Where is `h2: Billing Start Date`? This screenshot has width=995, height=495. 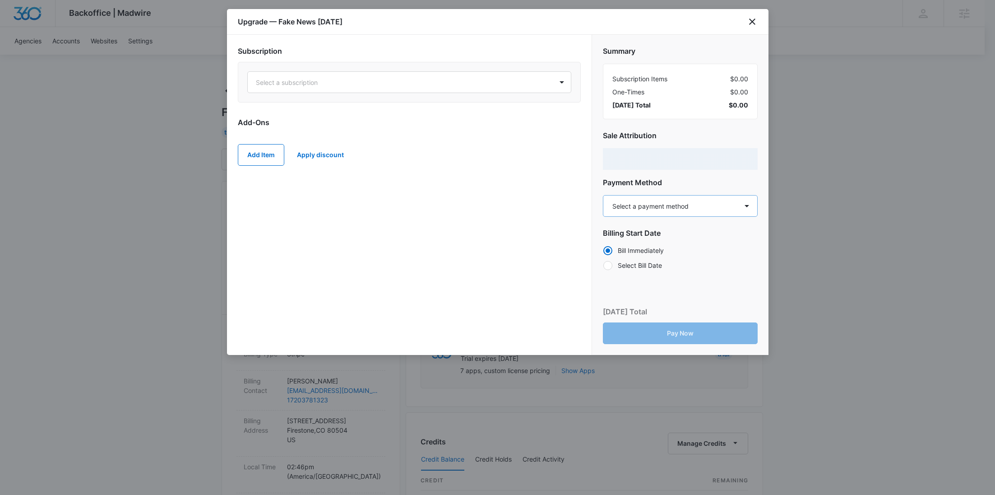
h2: Billing Start Date is located at coordinates (680, 233).